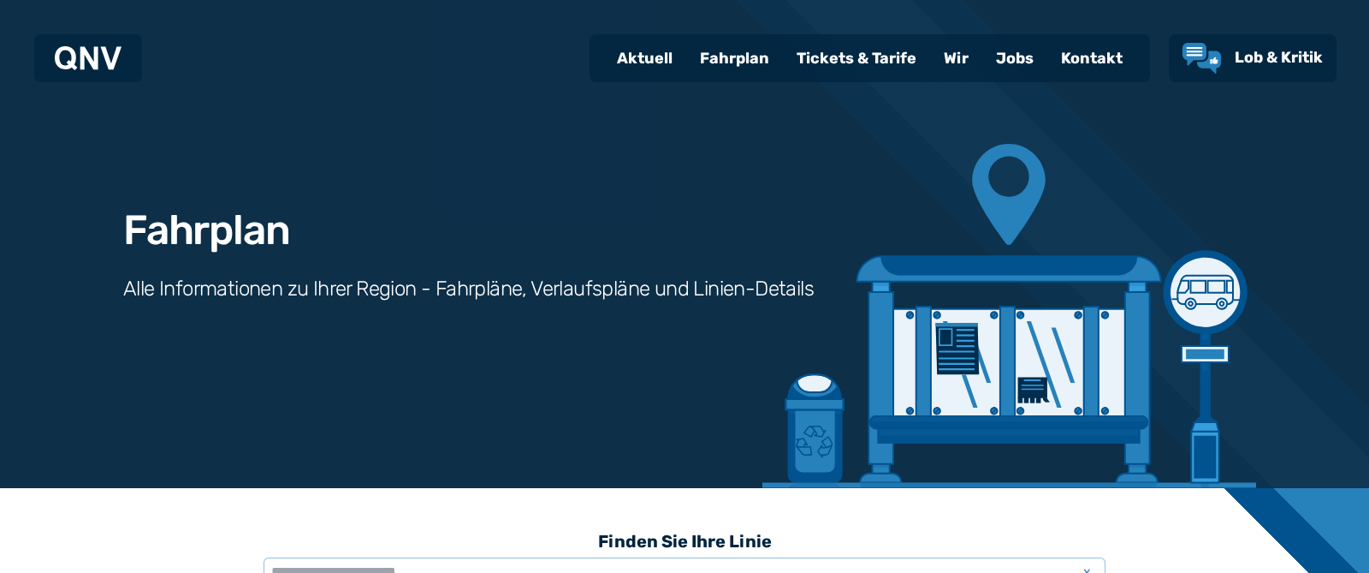  Describe the element at coordinates (685, 541) in the screenshot. I see `h3: Finden Sie Ihre Linie` at that location.